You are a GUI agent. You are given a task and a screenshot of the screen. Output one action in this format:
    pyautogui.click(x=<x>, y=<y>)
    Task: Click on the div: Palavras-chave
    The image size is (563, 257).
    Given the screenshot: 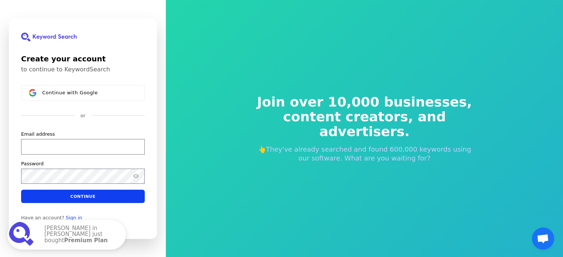 What is the action you would take?
    pyautogui.click(x=102, y=46)
    